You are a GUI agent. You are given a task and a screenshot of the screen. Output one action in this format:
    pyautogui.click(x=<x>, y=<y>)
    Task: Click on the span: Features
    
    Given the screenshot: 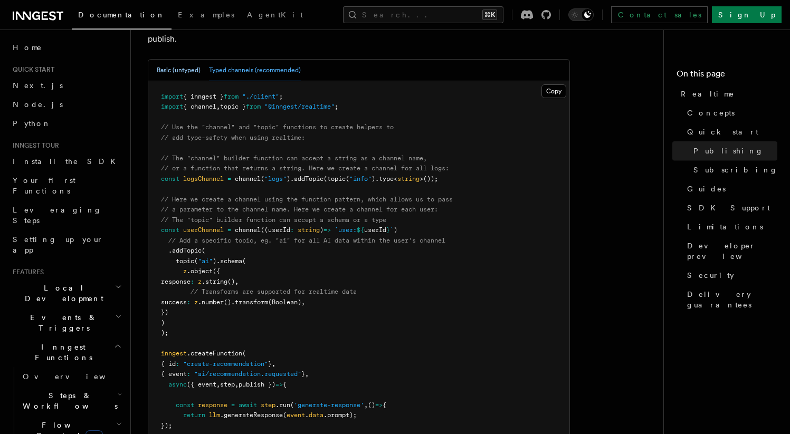 What is the action you would take?
    pyautogui.click(x=26, y=272)
    